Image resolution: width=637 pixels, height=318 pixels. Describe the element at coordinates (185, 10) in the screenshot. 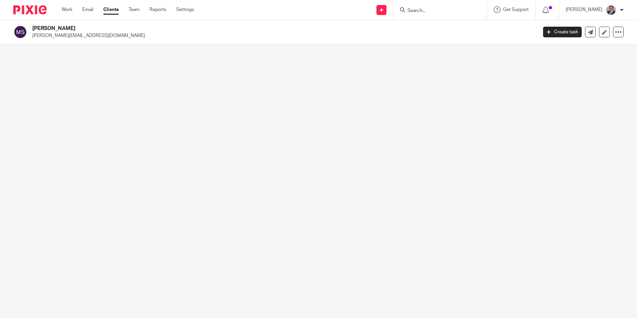

I see `a: Settings` at that location.